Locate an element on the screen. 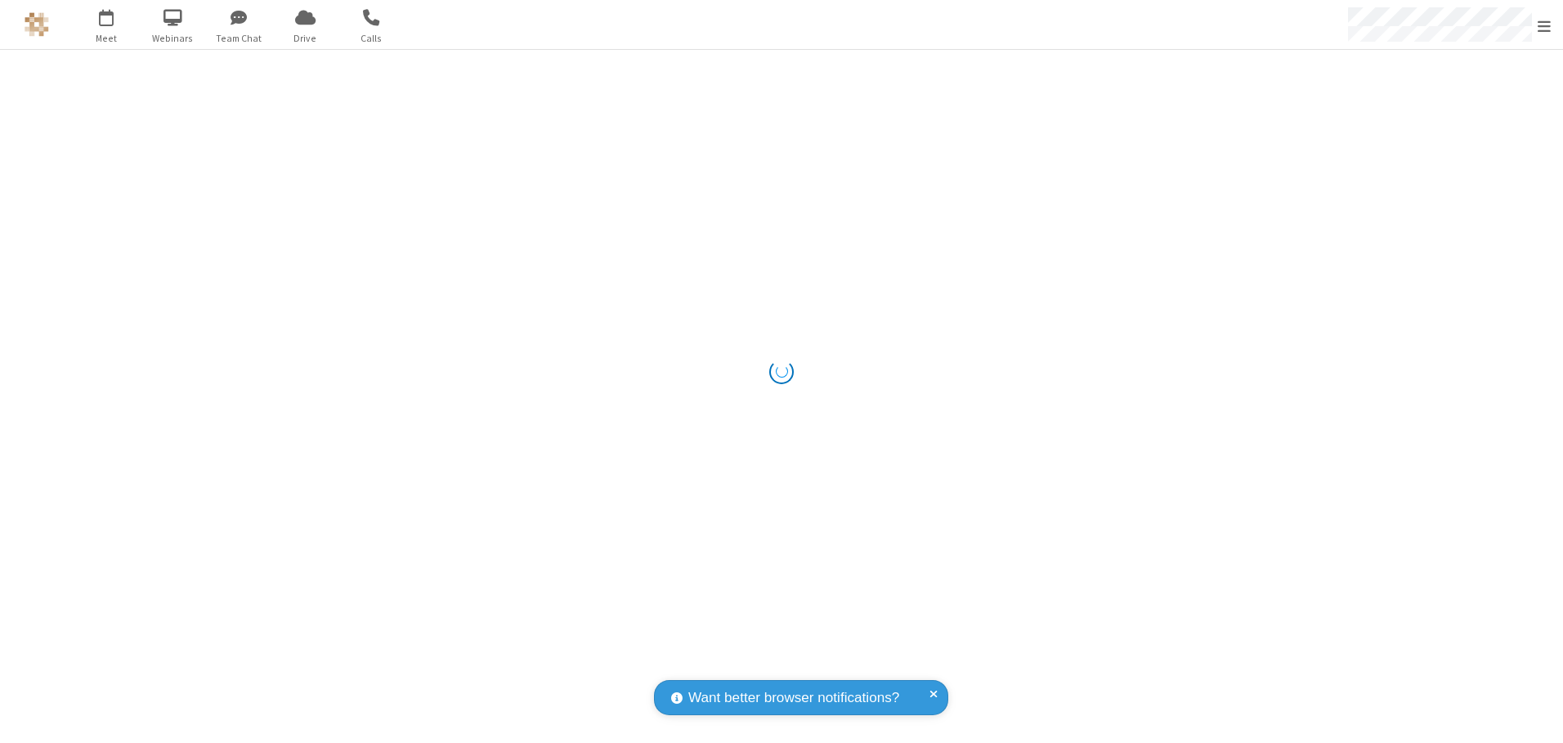  span: Meet is located at coordinates (106, 38).